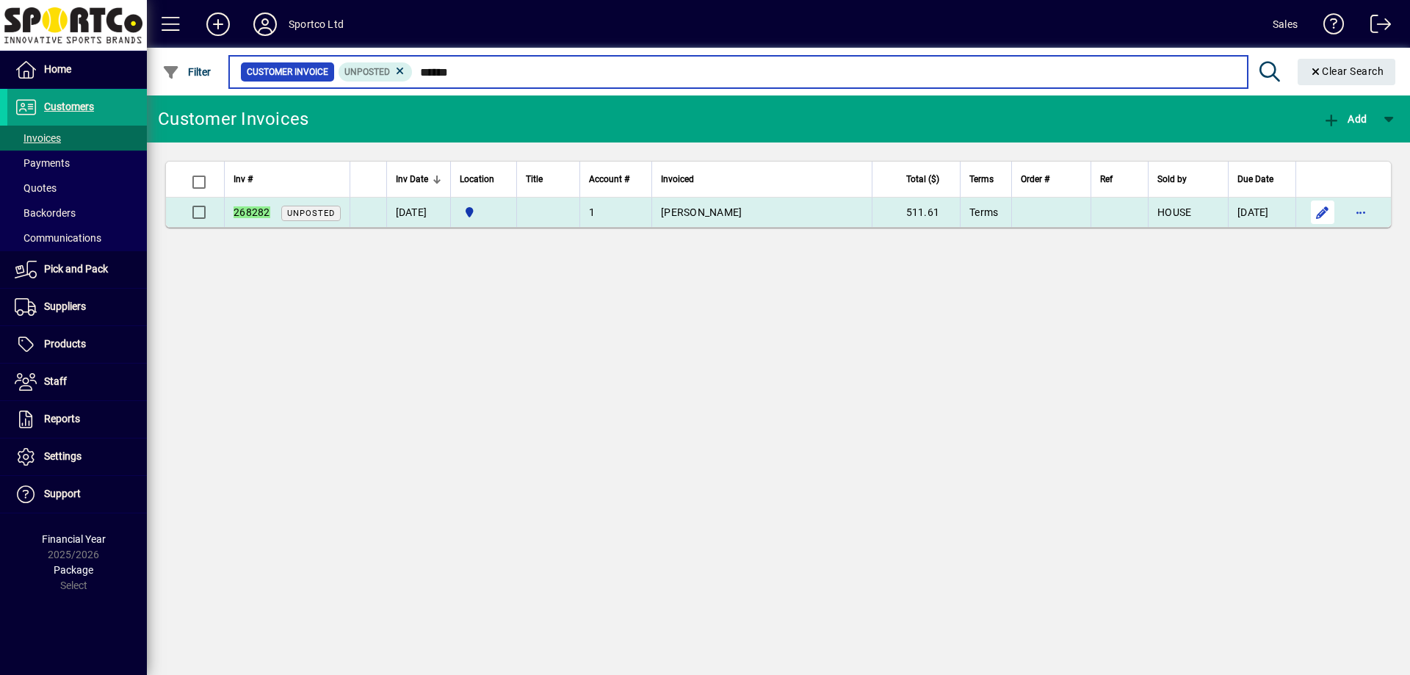  I want to click on a: Quotes, so click(77, 188).